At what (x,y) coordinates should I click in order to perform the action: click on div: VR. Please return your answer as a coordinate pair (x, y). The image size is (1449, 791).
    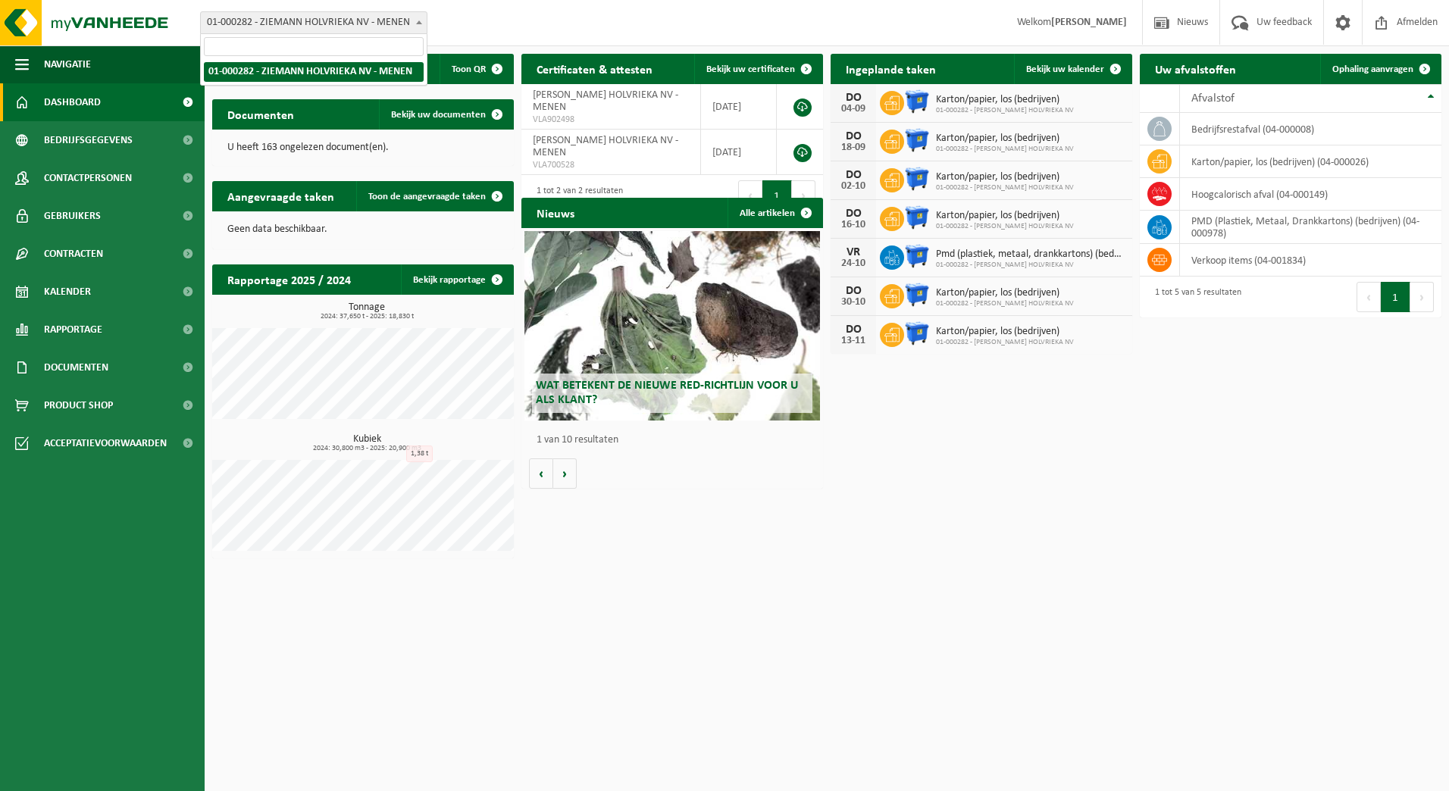
    Looking at the image, I should click on (853, 252).